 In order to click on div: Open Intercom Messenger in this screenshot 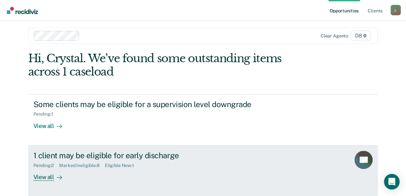, I will do `click(392, 181)`.